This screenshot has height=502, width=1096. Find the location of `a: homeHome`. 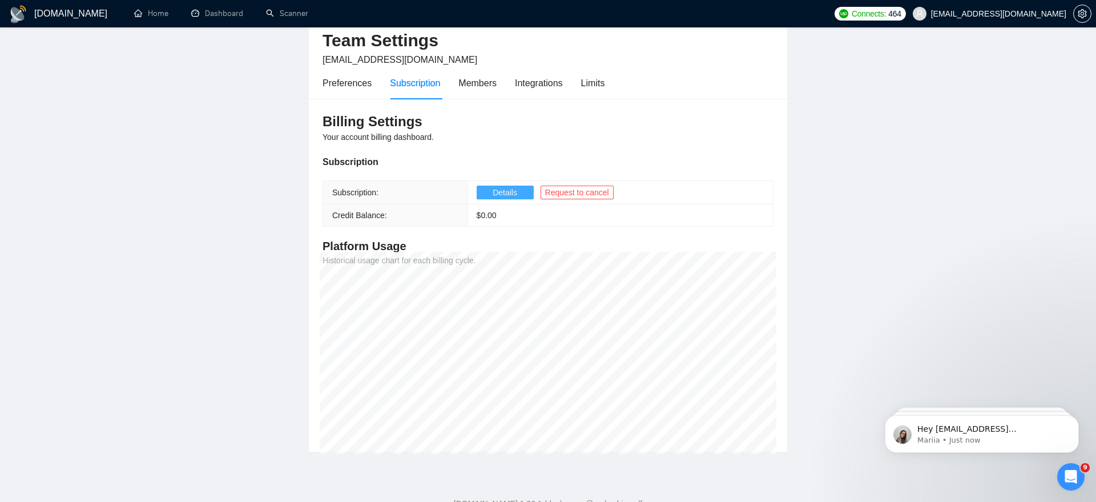

a: homeHome is located at coordinates (151, 13).